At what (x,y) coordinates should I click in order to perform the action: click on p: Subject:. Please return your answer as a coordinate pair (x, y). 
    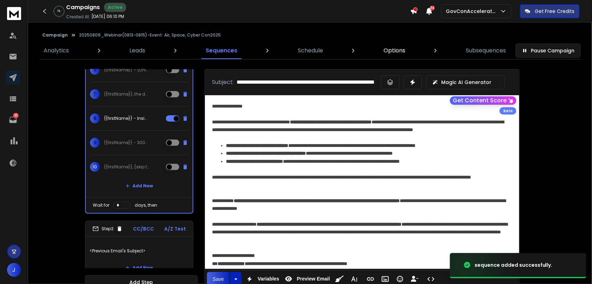
    Looking at the image, I should click on (223, 82).